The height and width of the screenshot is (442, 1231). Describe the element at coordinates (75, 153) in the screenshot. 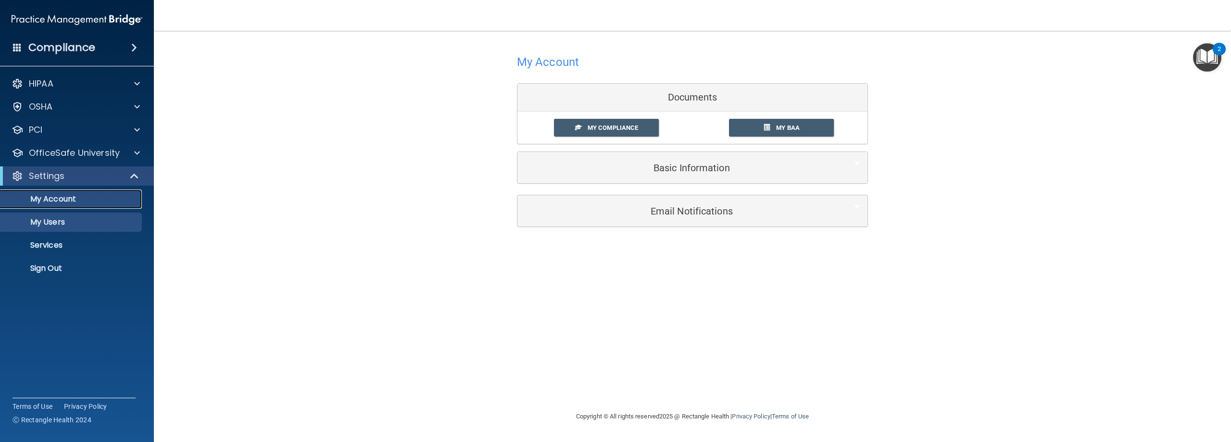

I see `a: OfficeSafe University` at that location.